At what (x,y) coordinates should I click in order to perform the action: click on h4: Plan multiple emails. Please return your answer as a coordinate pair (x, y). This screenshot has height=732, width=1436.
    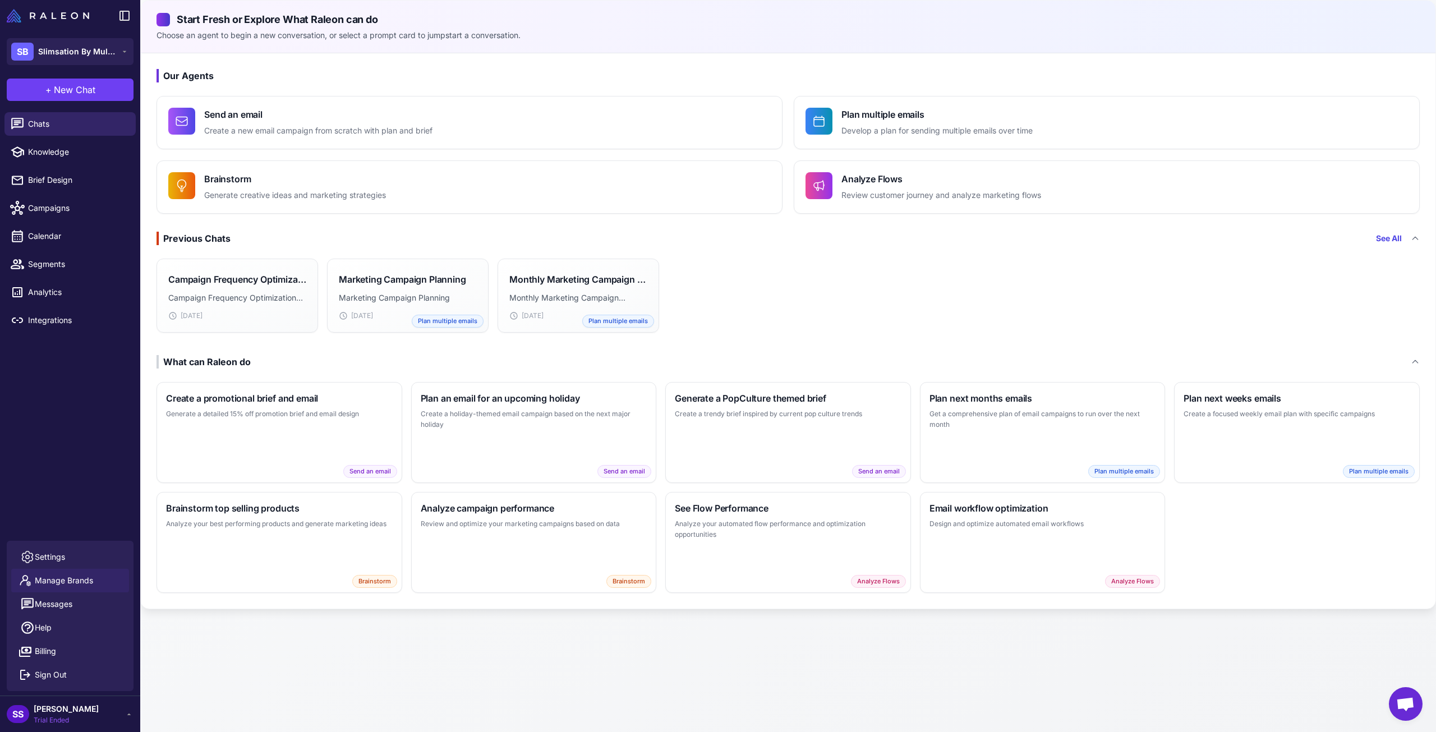
    Looking at the image, I should click on (937, 114).